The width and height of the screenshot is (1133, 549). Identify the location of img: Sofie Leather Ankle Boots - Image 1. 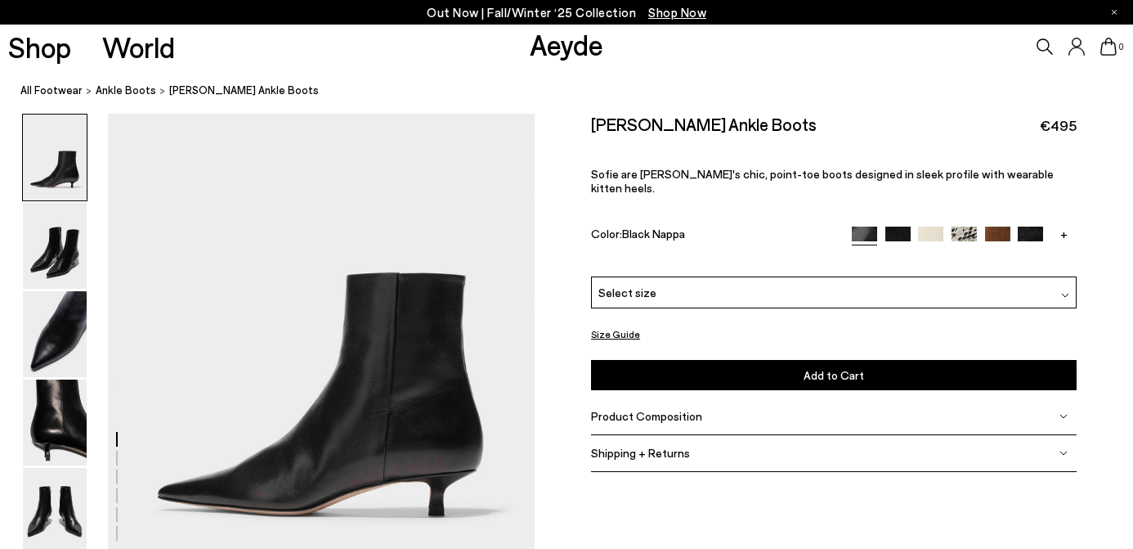
(55, 157).